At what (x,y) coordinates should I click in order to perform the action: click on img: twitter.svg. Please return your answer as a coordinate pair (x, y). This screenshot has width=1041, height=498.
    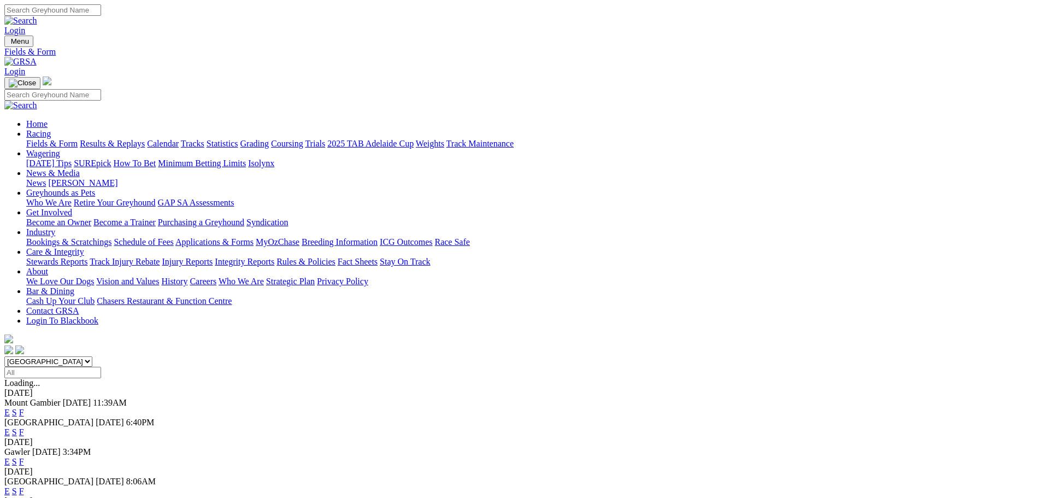
    Looking at the image, I should click on (20, 350).